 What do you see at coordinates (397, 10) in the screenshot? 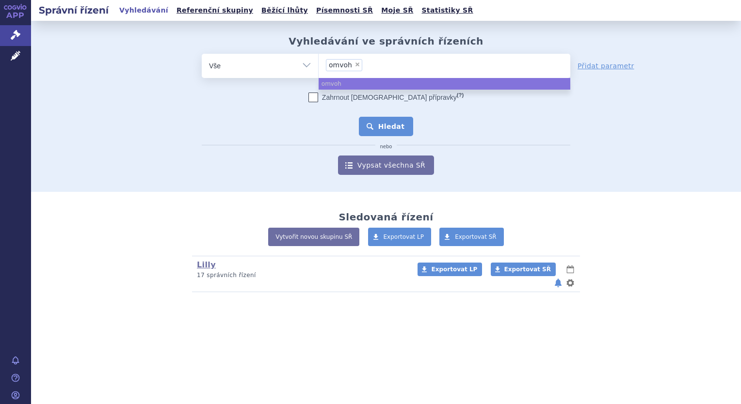
I see `a: Moje SŘ` at bounding box center [397, 10].